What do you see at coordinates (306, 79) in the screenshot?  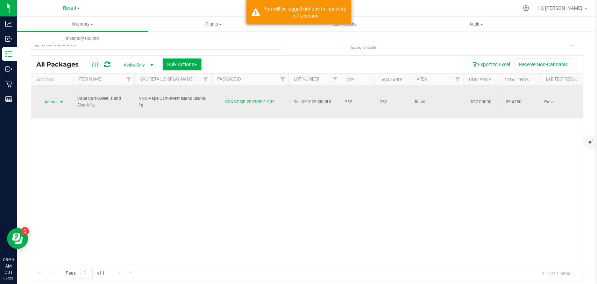 I see `a: Lot Number` at bounding box center [306, 79].